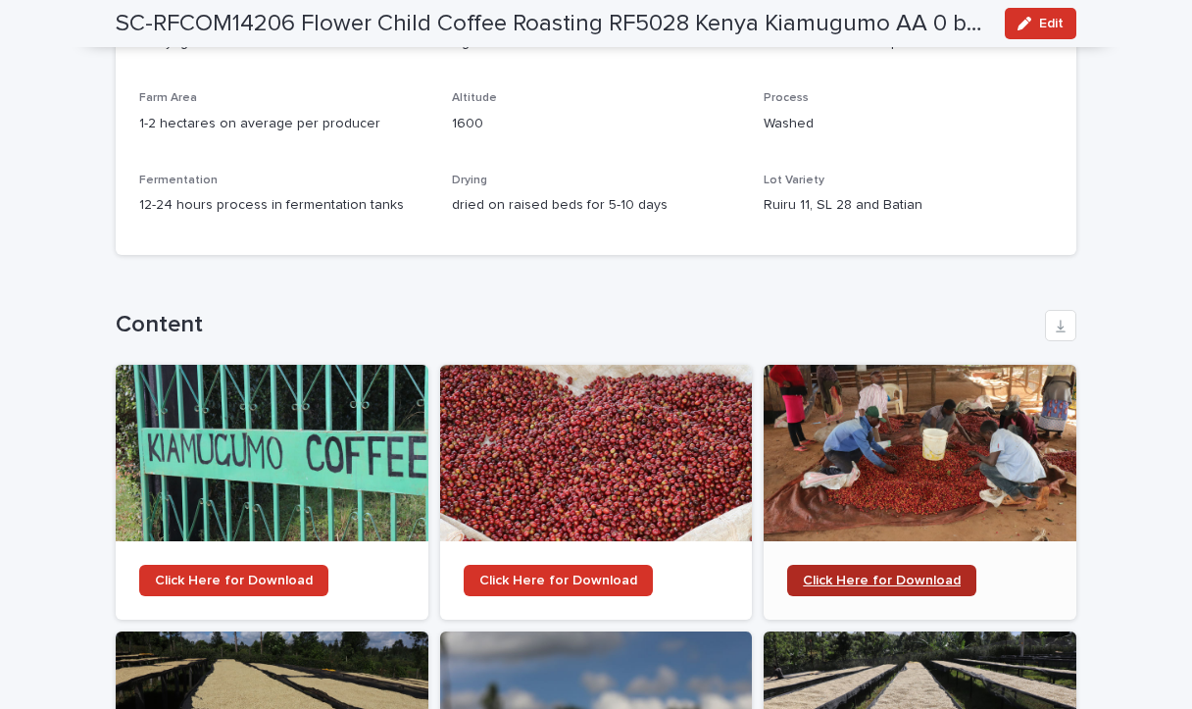 The height and width of the screenshot is (709, 1192). I want to click on span: Fermentation, so click(178, 180).